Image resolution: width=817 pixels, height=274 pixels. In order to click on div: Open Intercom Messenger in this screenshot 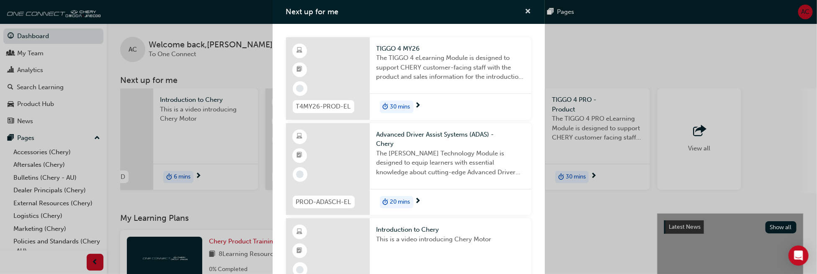, I will do `click(799, 256)`.